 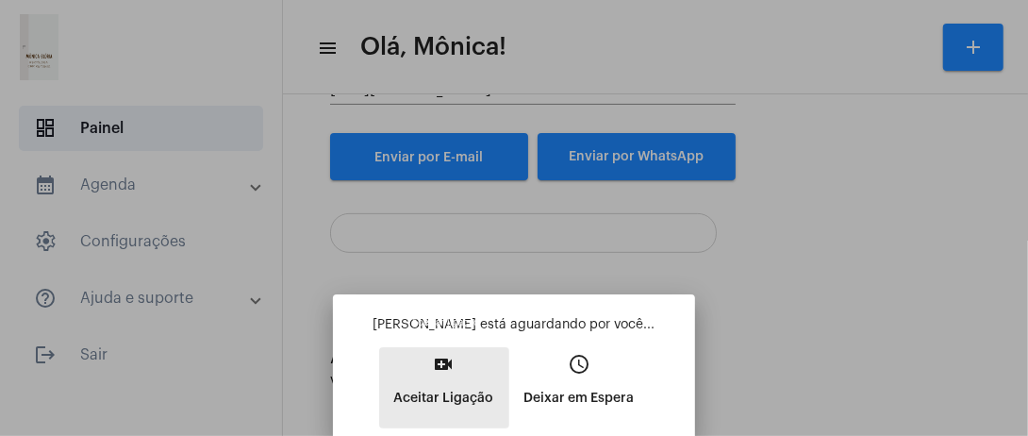 I want to click on div: Aceitar ligação, so click(x=445, y=323).